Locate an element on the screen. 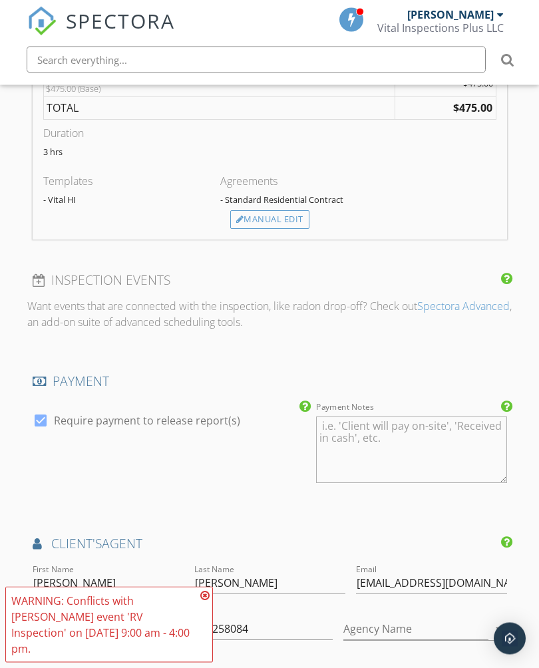 This screenshot has width=539, height=668. strong: $475.00 is located at coordinates (473, 108).